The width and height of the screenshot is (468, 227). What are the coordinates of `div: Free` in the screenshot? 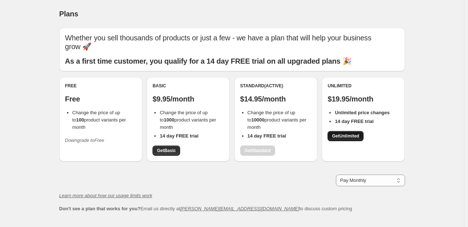 It's located at (101, 86).